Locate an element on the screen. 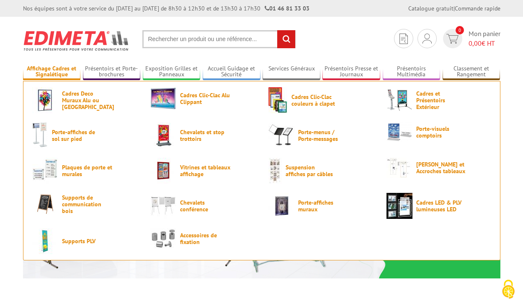 This screenshot has height=304, width=523. span: Porte-menus / Porte-messages is located at coordinates (323, 135).